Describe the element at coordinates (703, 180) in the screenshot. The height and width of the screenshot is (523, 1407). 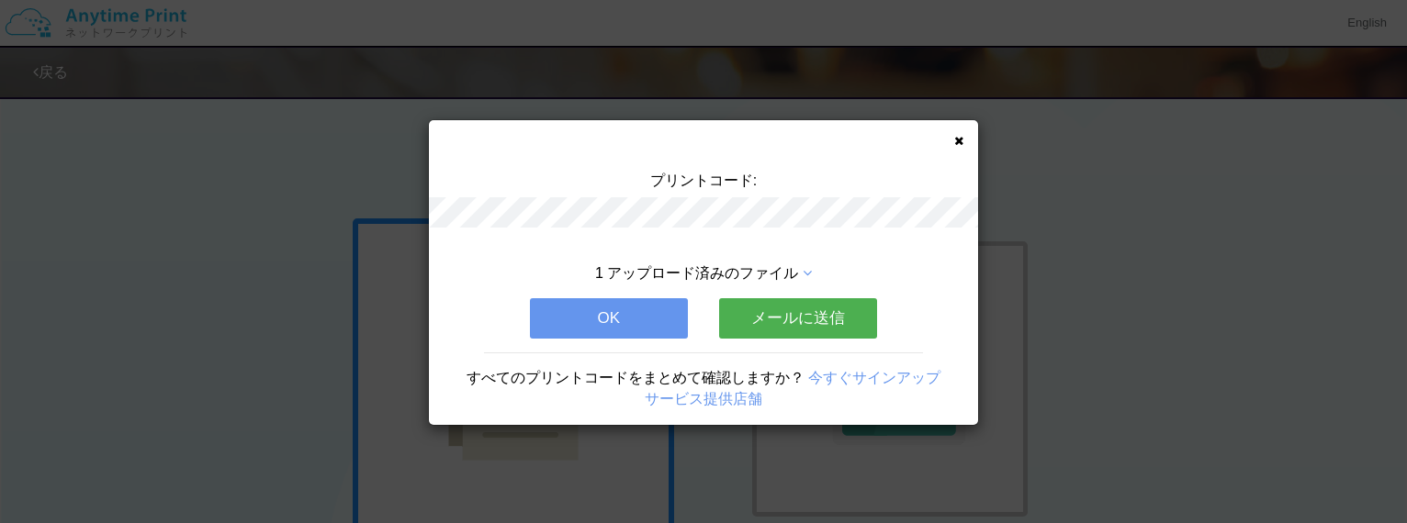
I see `span: プリントコード:` at that location.